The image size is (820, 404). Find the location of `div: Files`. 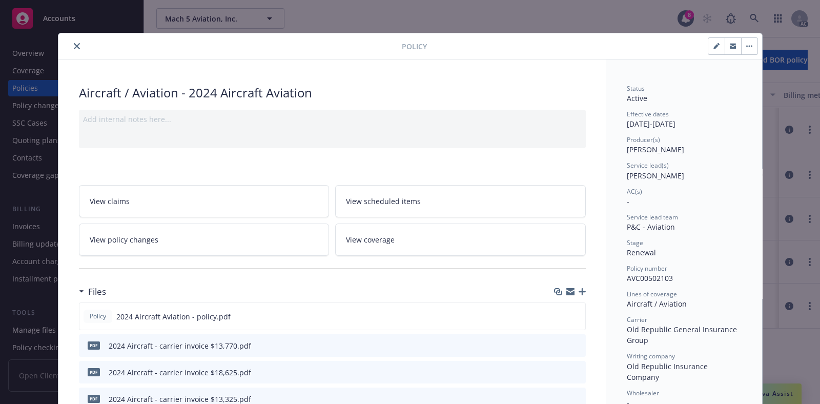

div: Files is located at coordinates (92, 292).